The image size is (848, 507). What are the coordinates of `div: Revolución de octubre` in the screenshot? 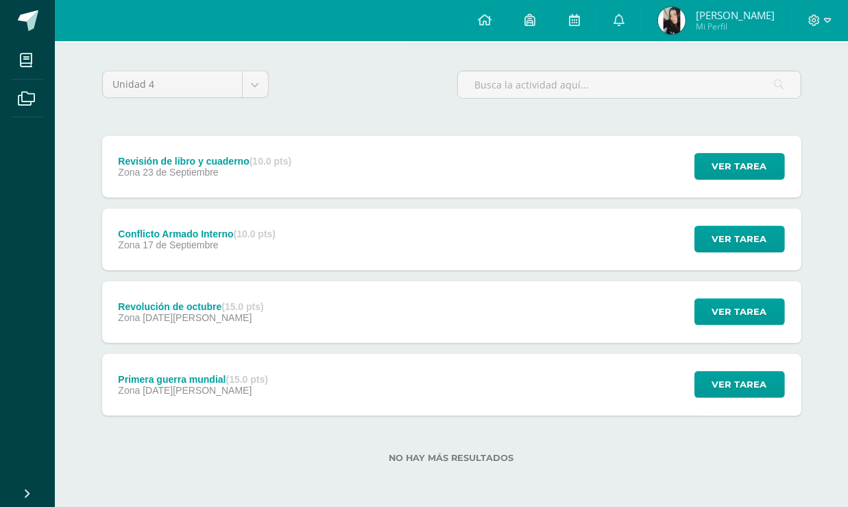 It's located at (191, 307).